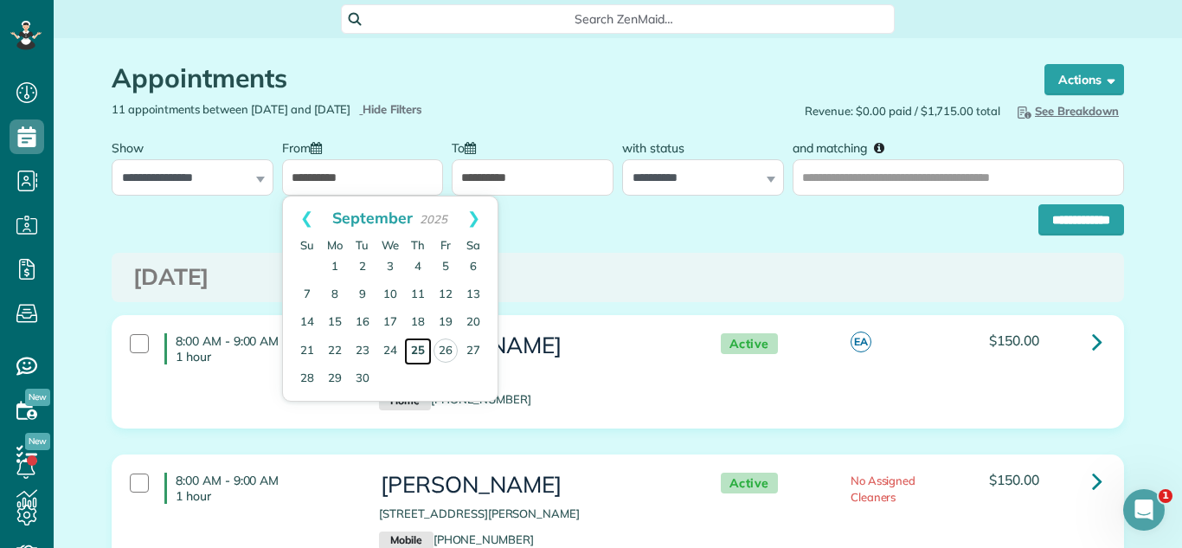 This screenshot has width=1182, height=548. I want to click on a: 26, so click(446, 350).